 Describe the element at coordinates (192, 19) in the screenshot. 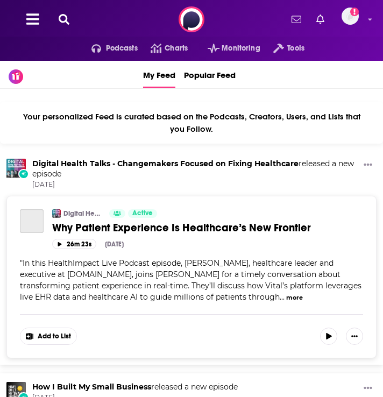

I see `img: Podchaser - Follow, Share and Rate Podcasts` at that location.